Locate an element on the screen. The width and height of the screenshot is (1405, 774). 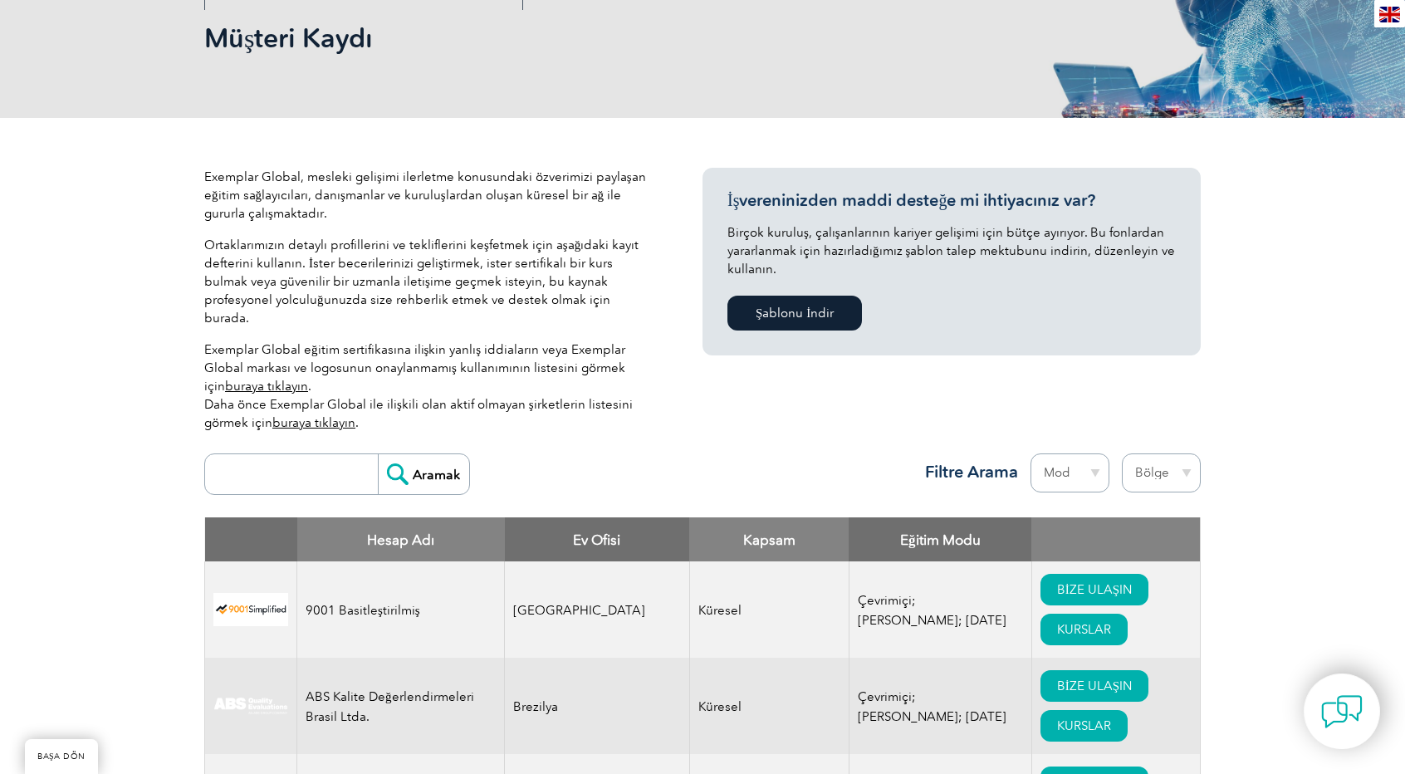
img: c92924ac-d9bc-ea11-a814-000d3a79823d-logo.jpg is located at coordinates (251, 706).